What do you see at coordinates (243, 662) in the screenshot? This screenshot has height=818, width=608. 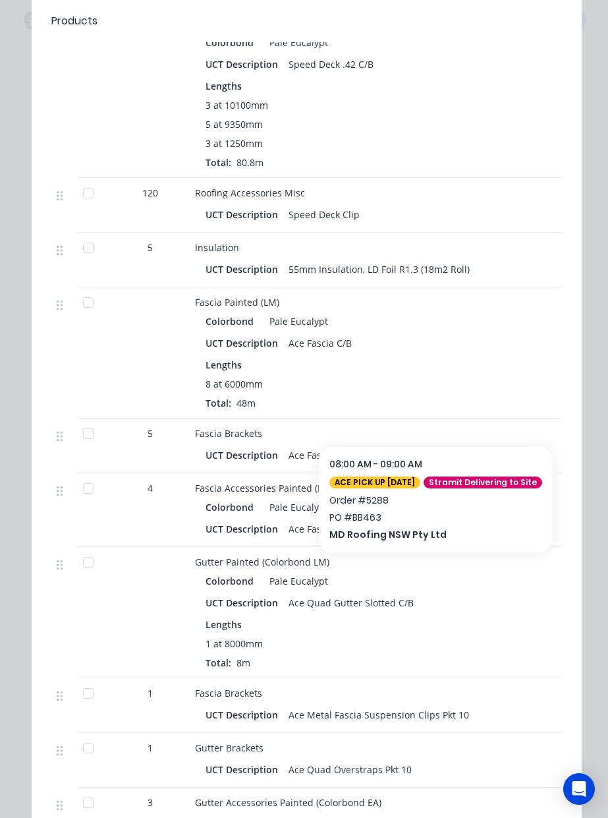 I see `span: 8m` at bounding box center [243, 662].